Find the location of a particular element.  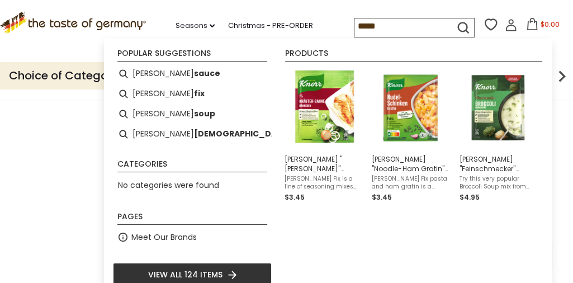

b: fix is located at coordinates (199, 93).